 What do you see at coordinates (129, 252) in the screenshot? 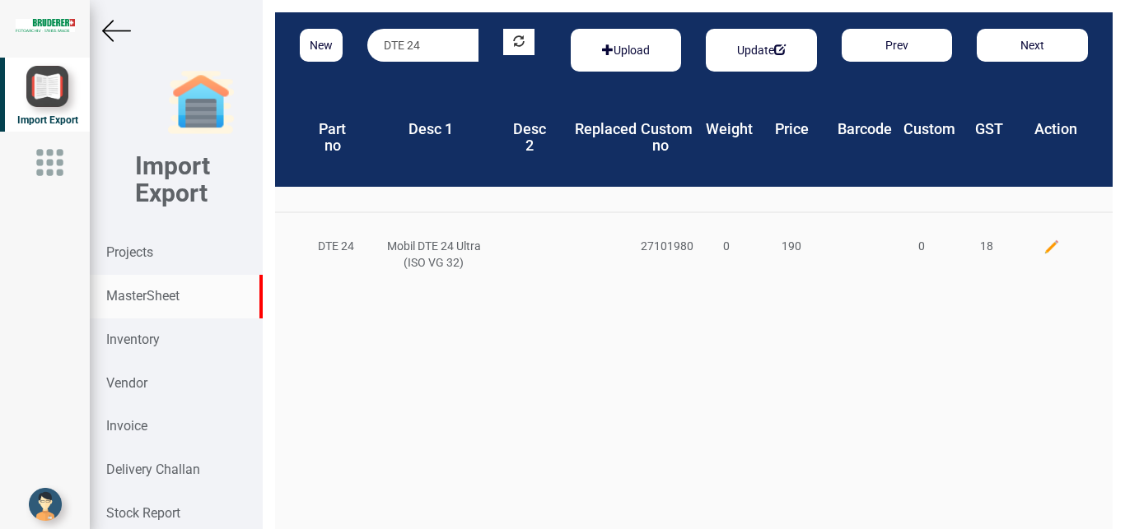
I see `strong: Projects` at bounding box center [129, 252].